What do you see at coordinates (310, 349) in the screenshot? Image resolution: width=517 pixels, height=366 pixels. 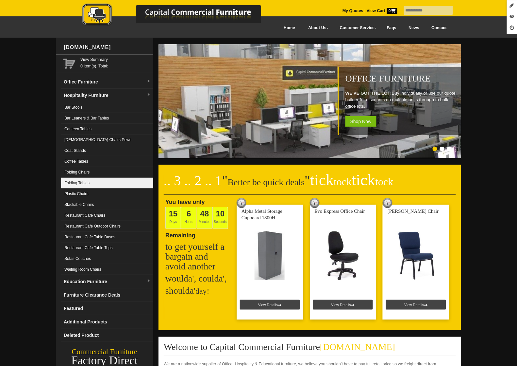 I see `h2: Welcome to Capital Commercial Furniture` at bounding box center [310, 349].